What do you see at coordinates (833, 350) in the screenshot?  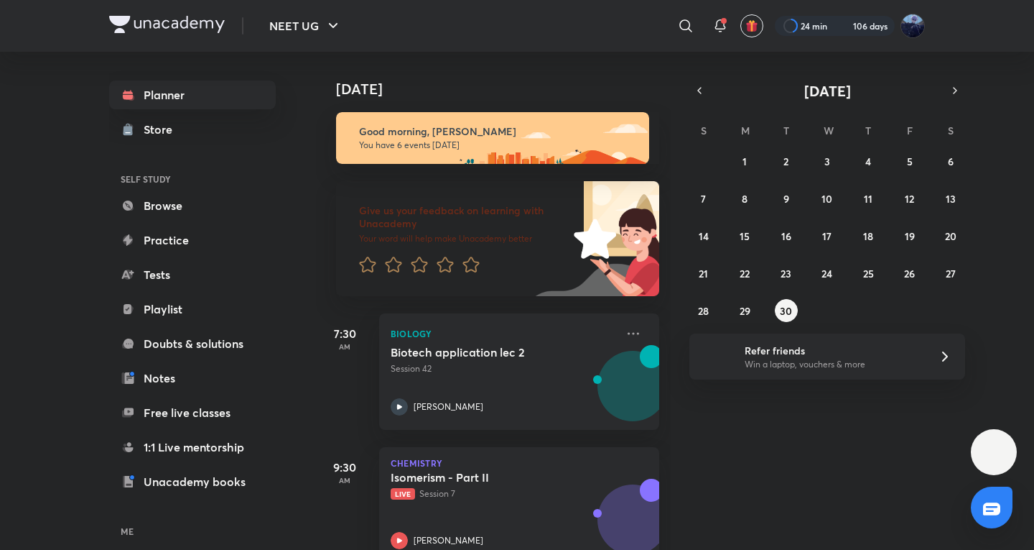 I see `h6: Refer friends` at bounding box center [833, 350].